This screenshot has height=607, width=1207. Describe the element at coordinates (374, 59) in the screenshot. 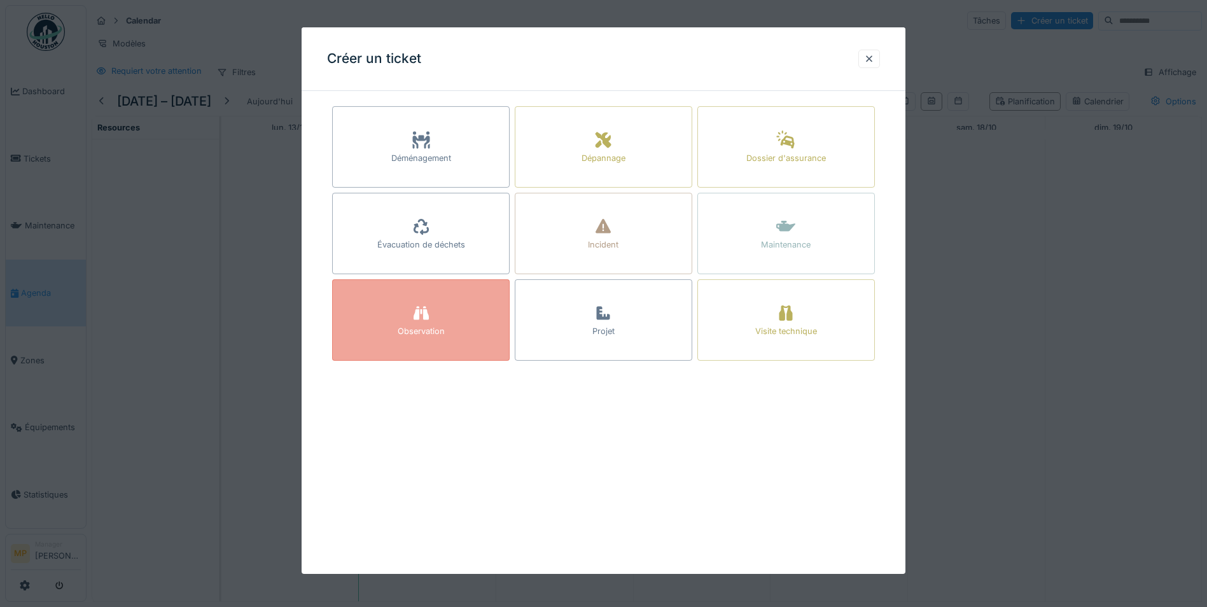

I see `h3: Créer un ticket` at that location.